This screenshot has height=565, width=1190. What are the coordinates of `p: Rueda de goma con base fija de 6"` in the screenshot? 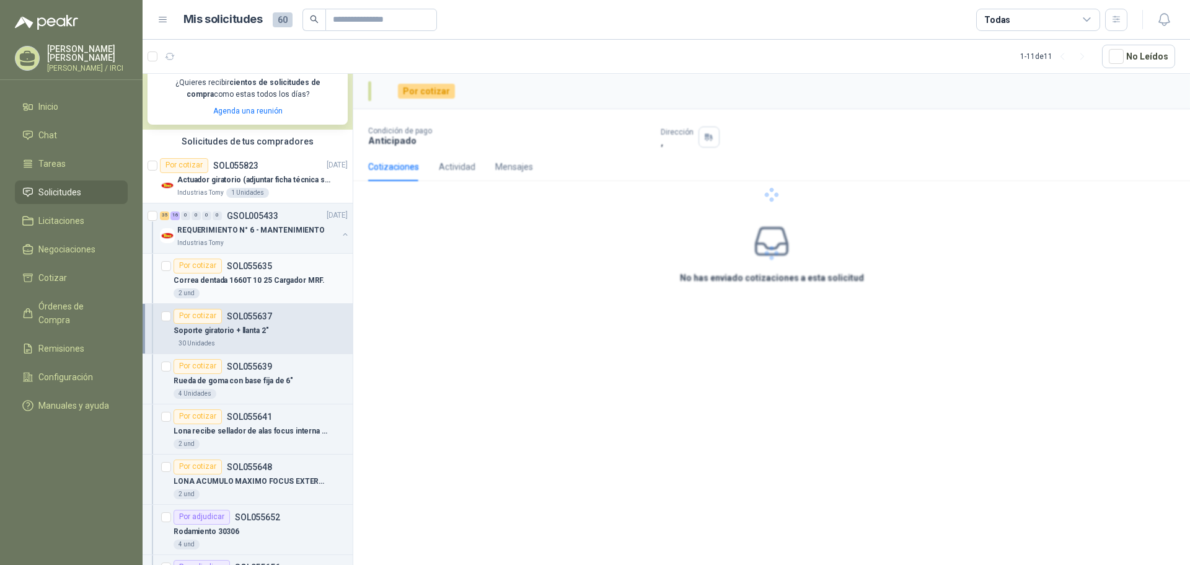 It's located at (233, 380).